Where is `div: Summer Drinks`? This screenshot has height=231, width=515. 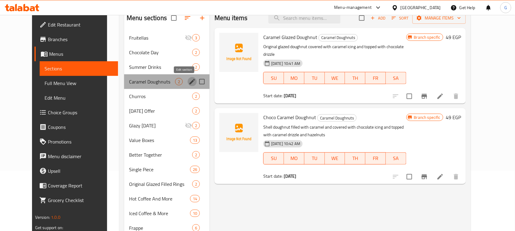
div: Summer Drinks is located at coordinates (160, 67).